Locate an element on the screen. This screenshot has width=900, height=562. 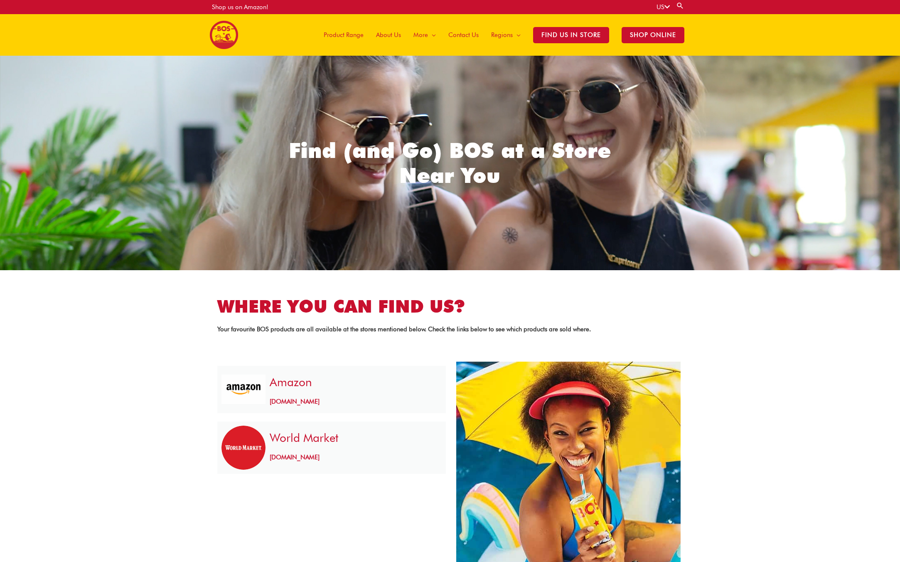
span: About Us is located at coordinates (389, 35).